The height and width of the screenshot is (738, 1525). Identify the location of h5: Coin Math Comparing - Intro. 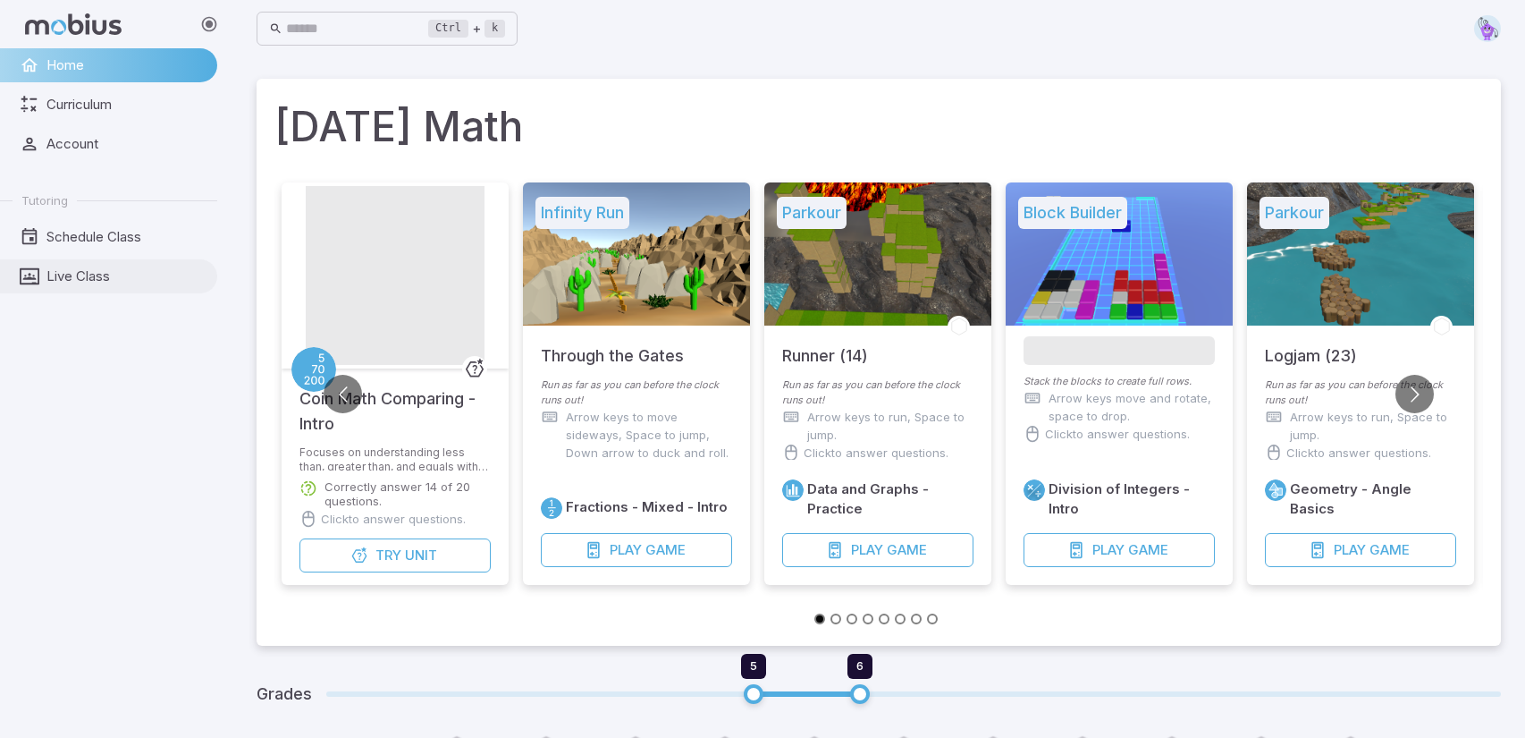
(395, 402).